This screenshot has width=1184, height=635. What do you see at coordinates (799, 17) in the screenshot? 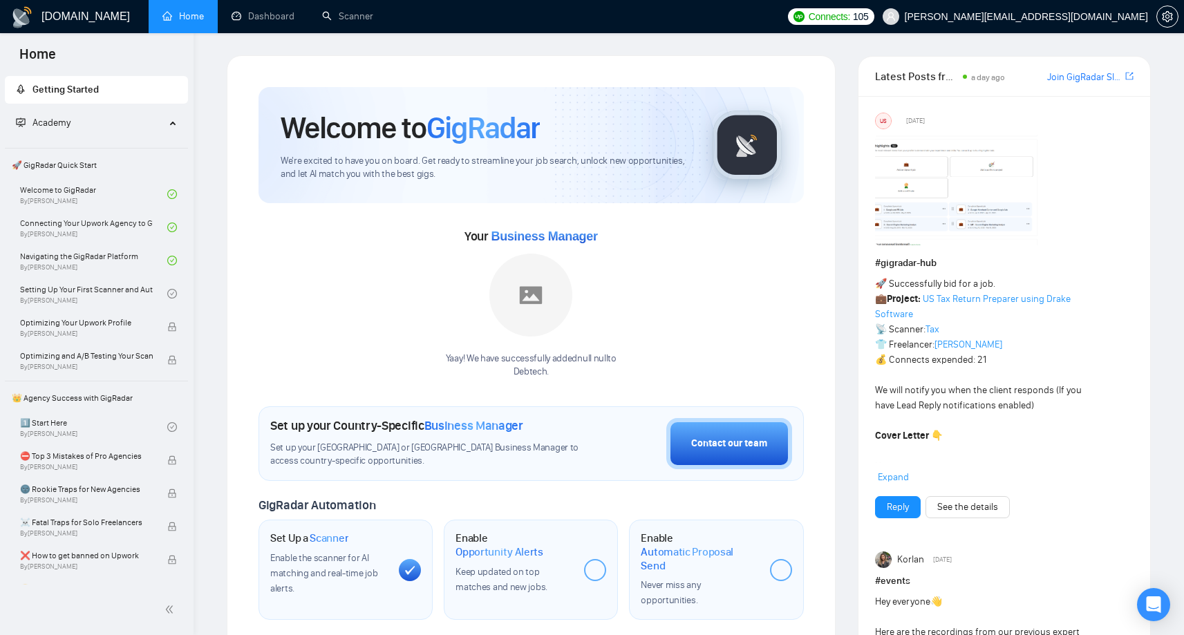
I see `img: upwork-logo.png` at bounding box center [799, 17].